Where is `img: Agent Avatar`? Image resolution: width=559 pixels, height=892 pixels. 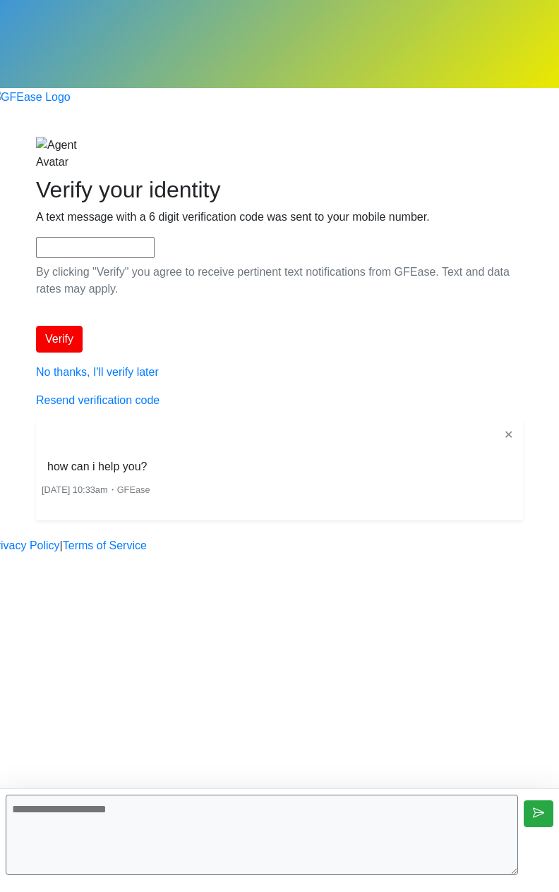
img: Agent Avatar is located at coordinates (68, 154).